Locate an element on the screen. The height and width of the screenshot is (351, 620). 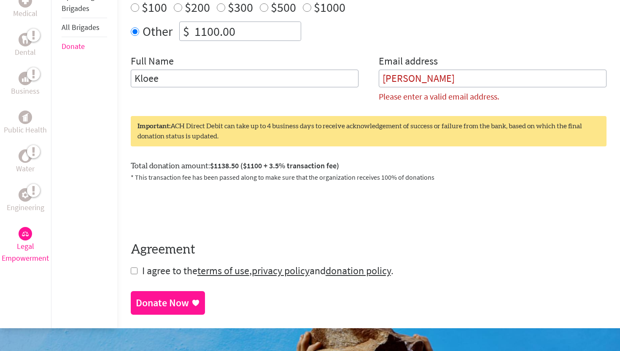
input: Enter Full Name is located at coordinates (245, 78).